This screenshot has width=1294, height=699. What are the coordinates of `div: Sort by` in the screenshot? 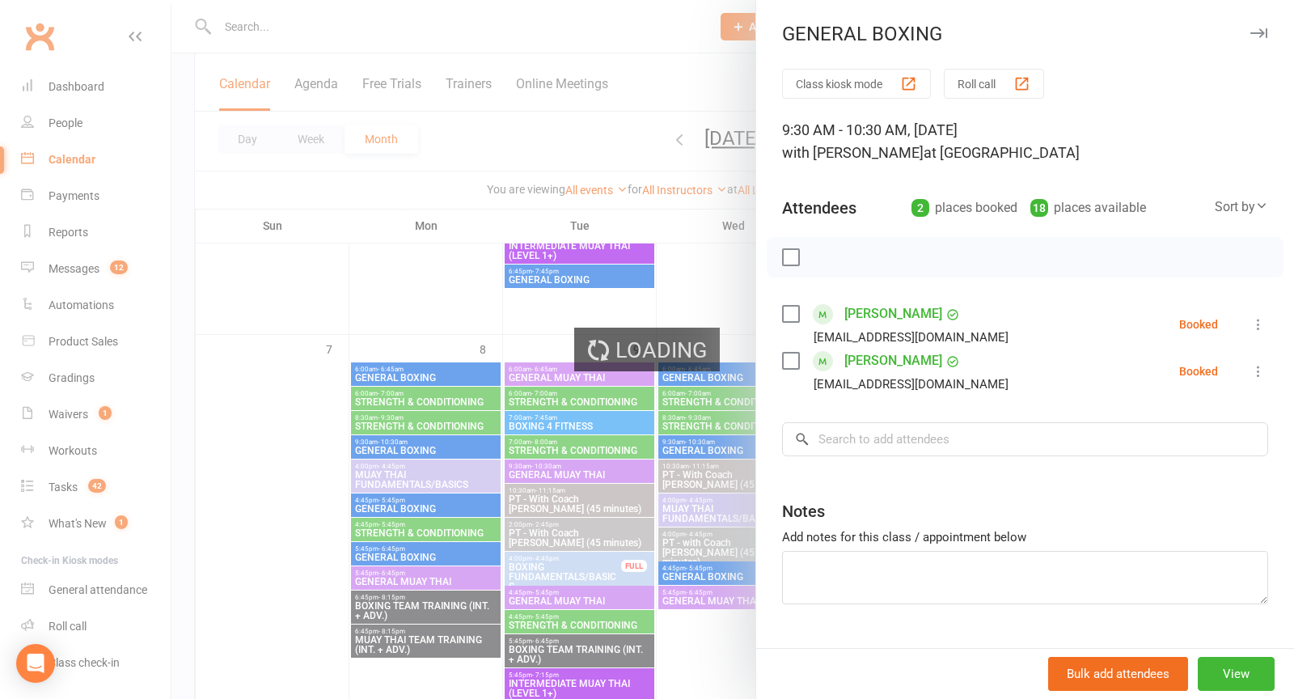 It's located at (1241, 207).